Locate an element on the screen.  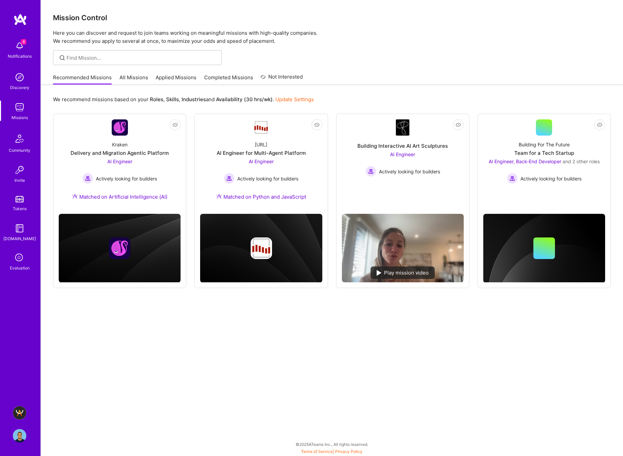
img: play is located at coordinates (379, 273).